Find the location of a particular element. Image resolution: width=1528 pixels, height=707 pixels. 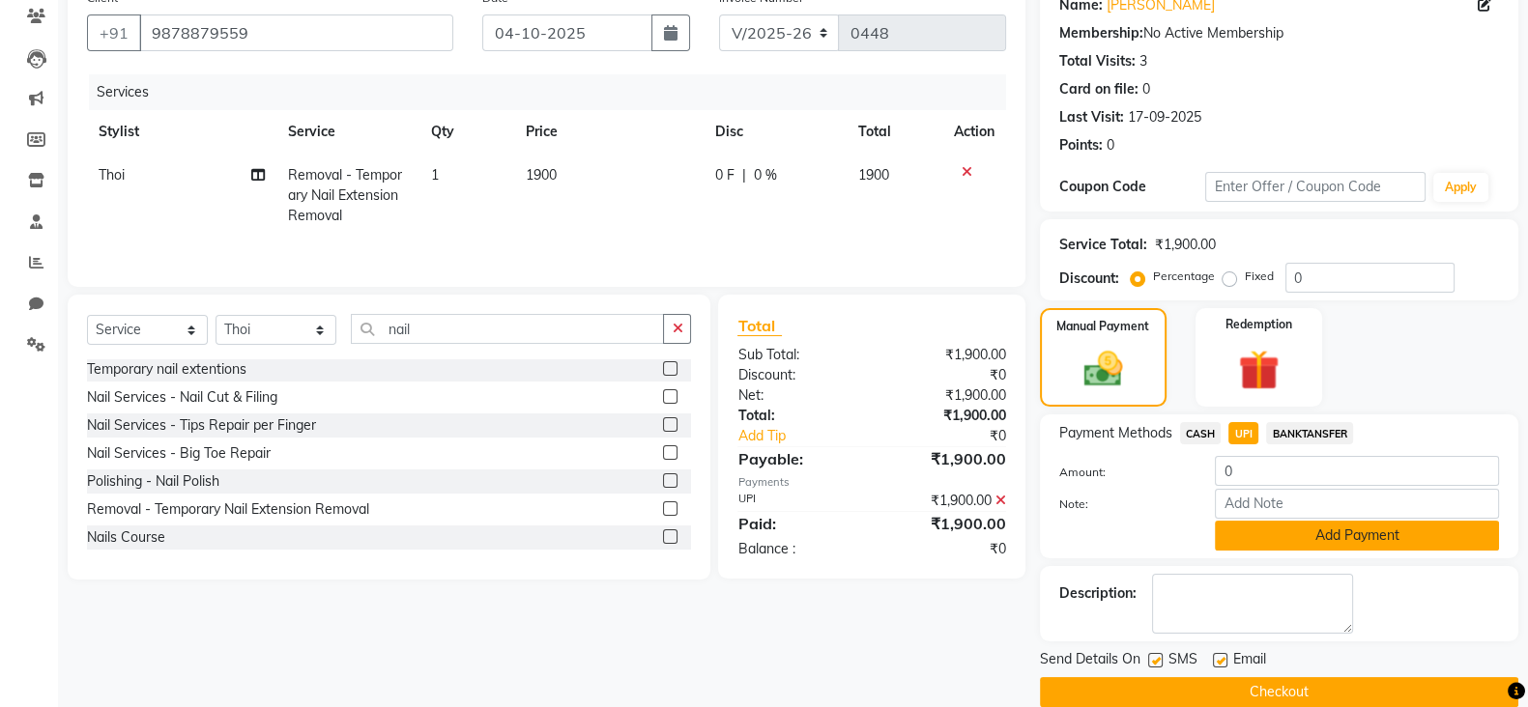

button: Checkout is located at coordinates (1279, 692).